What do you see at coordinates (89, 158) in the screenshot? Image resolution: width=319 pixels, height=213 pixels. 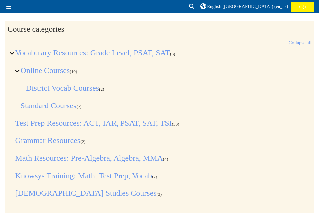 I see `a: Math Resources: Pre-Algebra, Algebra, MMA` at bounding box center [89, 158].